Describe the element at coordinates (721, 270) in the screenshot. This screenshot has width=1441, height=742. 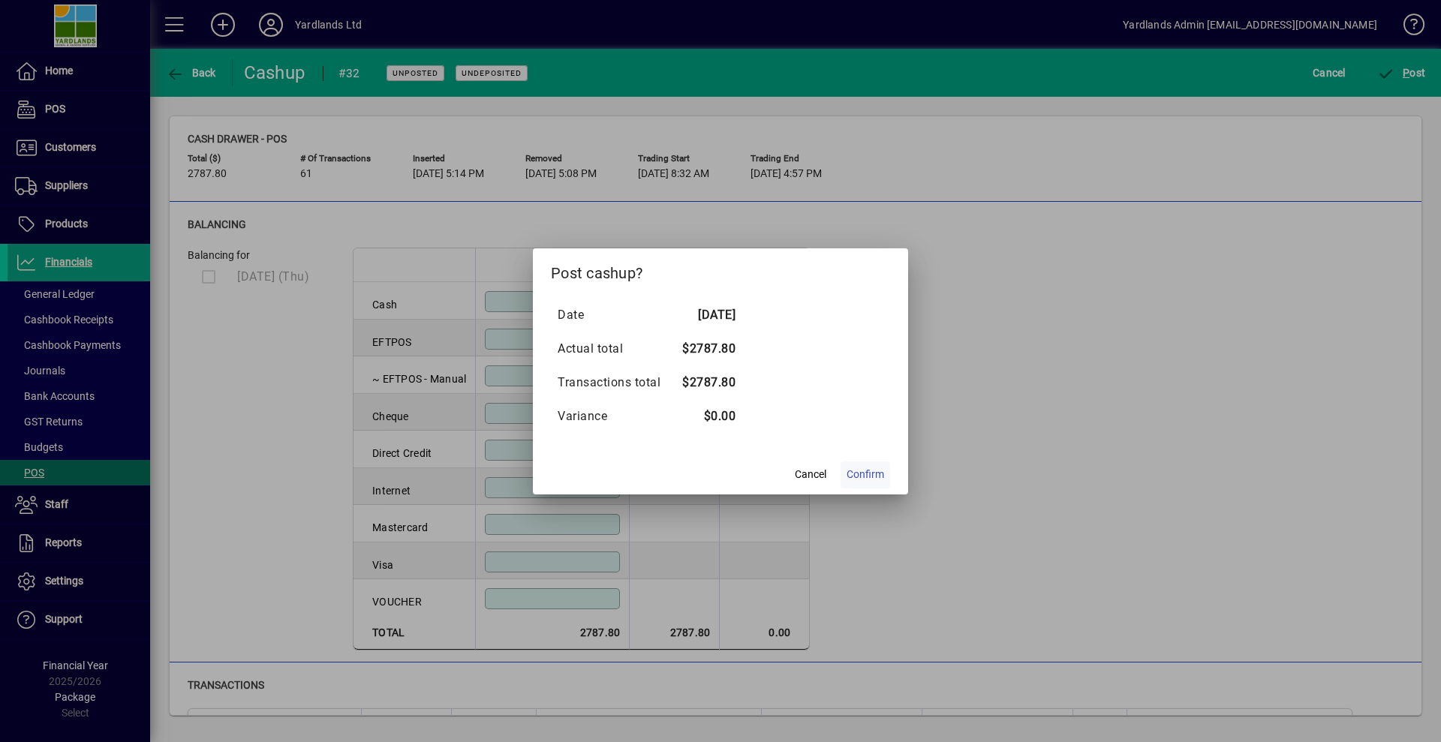
I see `h2: Post cashup?` at that location.